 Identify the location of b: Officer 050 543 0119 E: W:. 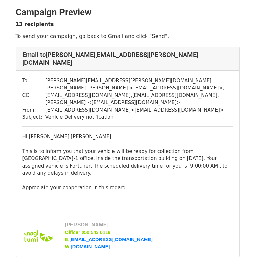
(109, 239).